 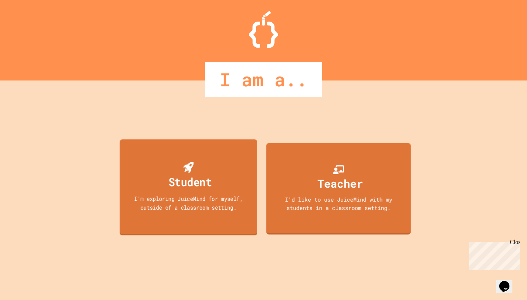 What do you see at coordinates (27, 25) in the screenshot?
I see `div: Chat with us now!Close` at bounding box center [27, 25].